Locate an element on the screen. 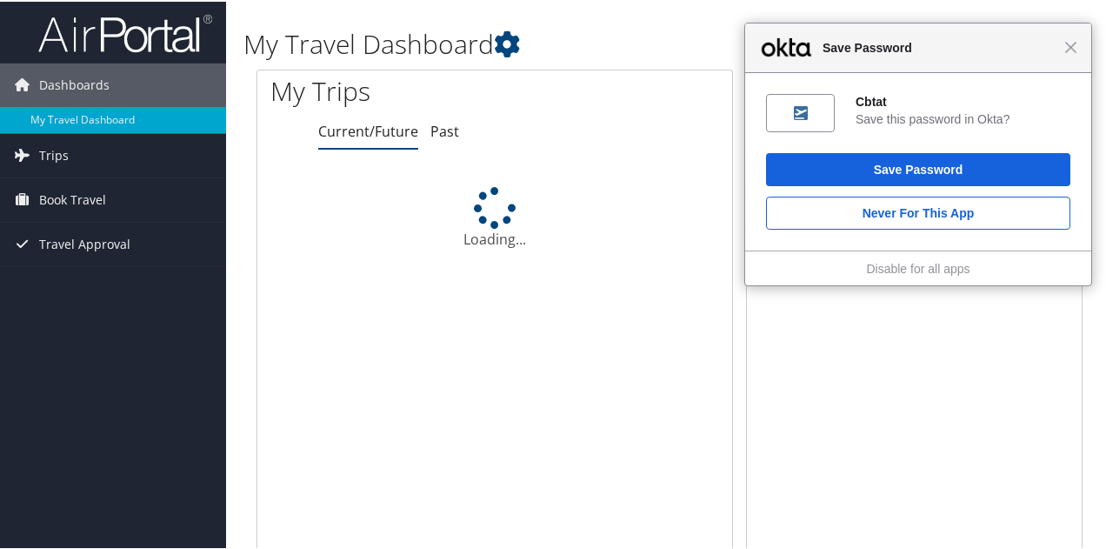 Image resolution: width=1106 pixels, height=549 pixels. span: Book Travel is located at coordinates (72, 198).